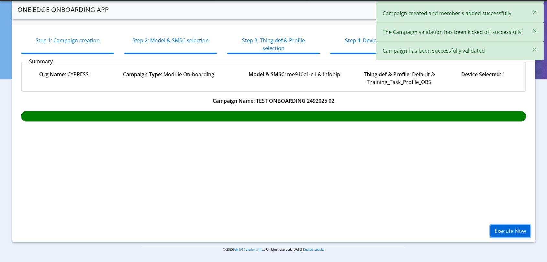  What do you see at coordinates (452, 51) in the screenshot?
I see `p: Campaign has been successfully validated` at bounding box center [452, 51].